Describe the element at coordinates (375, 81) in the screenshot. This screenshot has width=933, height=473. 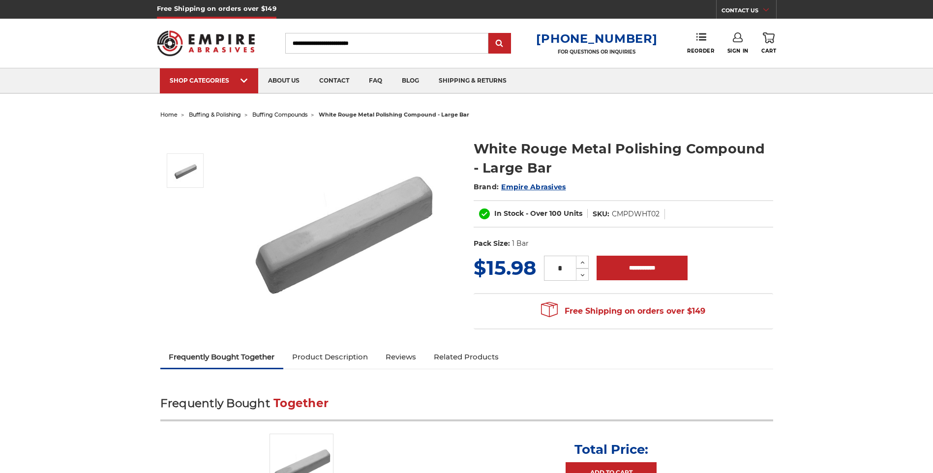
I see `a: faq` at that location.